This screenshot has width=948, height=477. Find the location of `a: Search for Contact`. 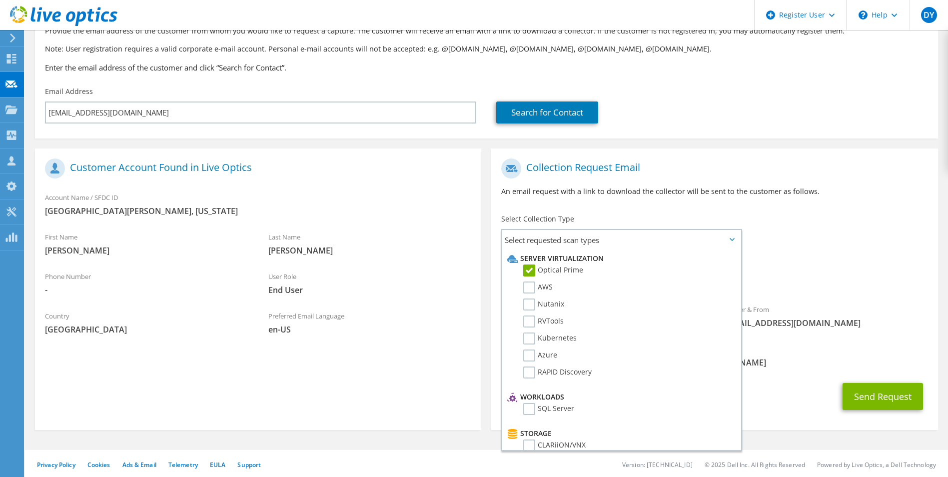

a: Search for Contact is located at coordinates (547, 112).